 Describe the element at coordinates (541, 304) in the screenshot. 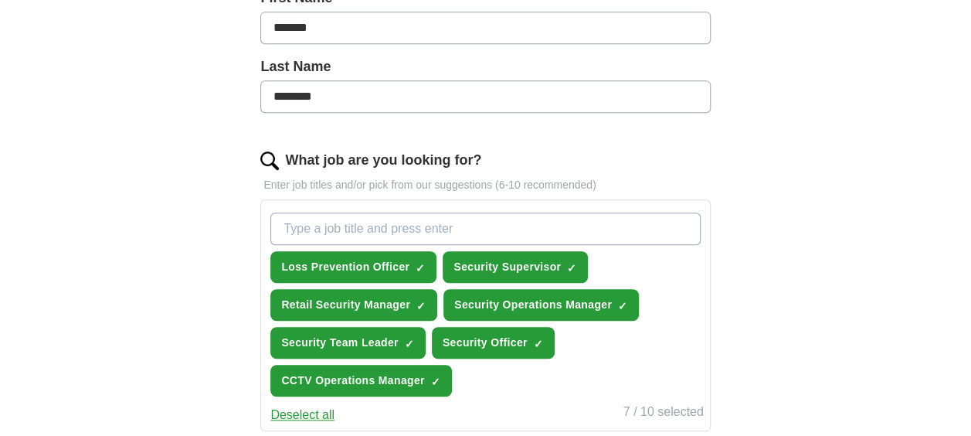

I see `button: Security Operations Manager✓` at that location.